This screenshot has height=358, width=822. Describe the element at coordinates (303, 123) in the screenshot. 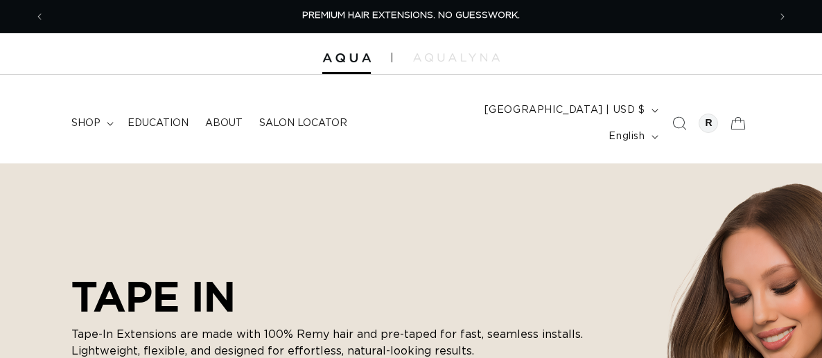

I see `span: Salon Locator` at that location.